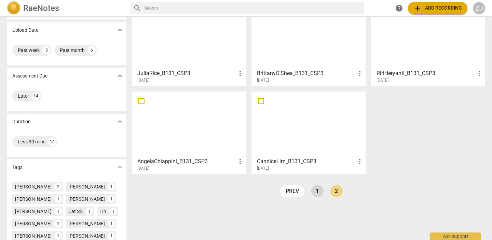 The image size is (492, 240). I want to click on div: 8, so click(46, 50).